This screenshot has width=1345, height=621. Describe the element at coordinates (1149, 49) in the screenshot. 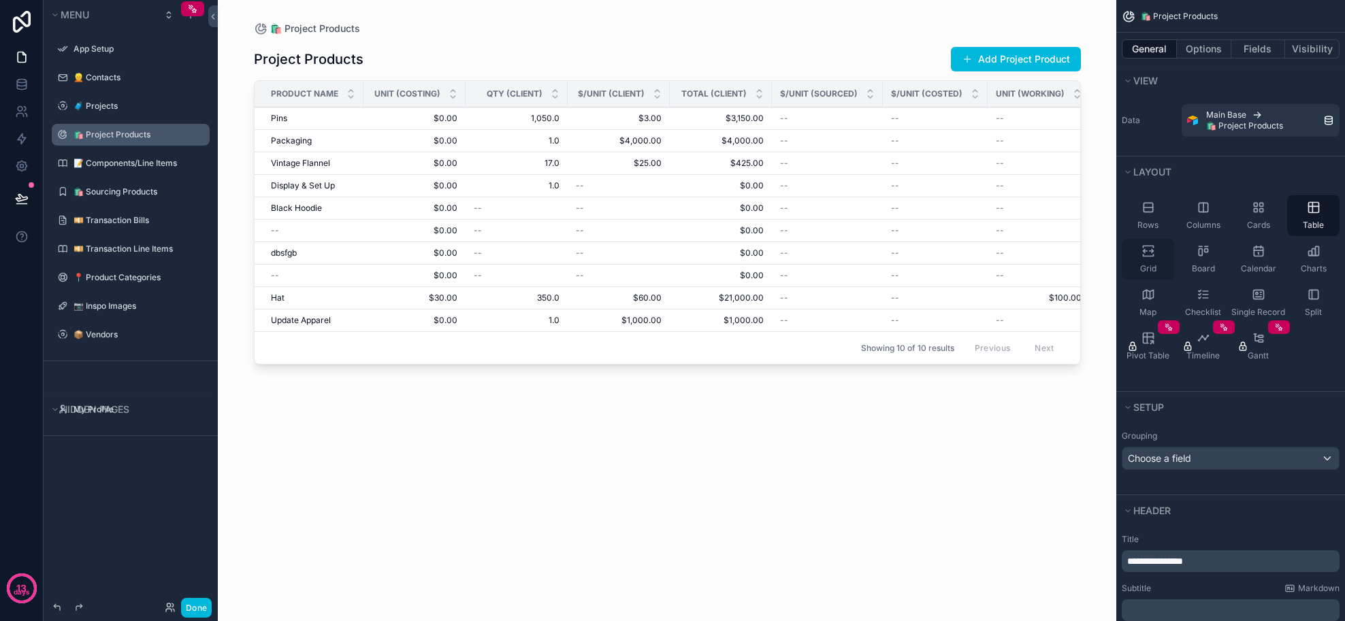

I see `button: General` at that location.